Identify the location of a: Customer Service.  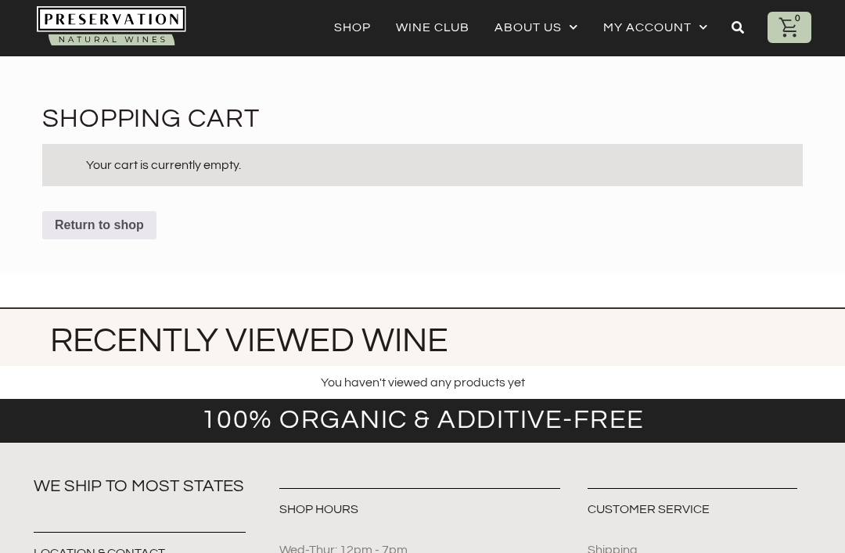
(649, 509).